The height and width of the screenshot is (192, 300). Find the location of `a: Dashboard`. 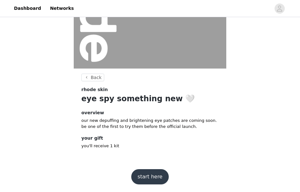

a: Dashboard is located at coordinates (27, 8).